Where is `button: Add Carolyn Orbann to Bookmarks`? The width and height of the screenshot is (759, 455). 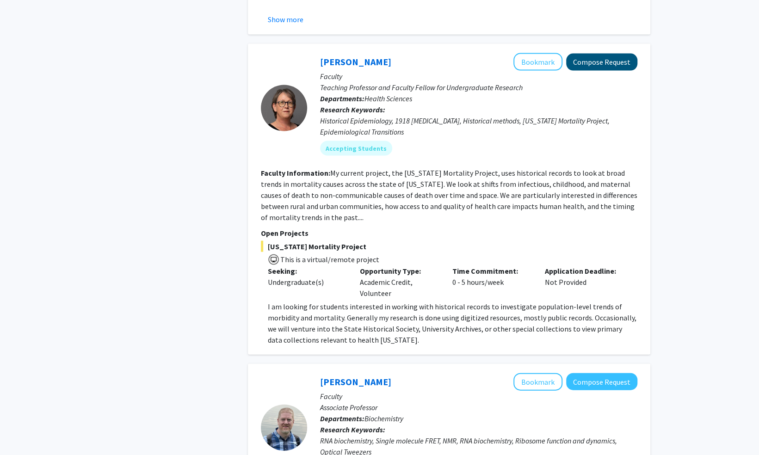
button: Add Carolyn Orbann to Bookmarks is located at coordinates (538, 62).